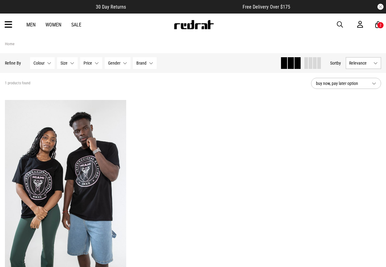 This screenshot has width=386, height=267. Describe the element at coordinates (346, 83) in the screenshot. I see `button: buy now, pay later option` at that location.